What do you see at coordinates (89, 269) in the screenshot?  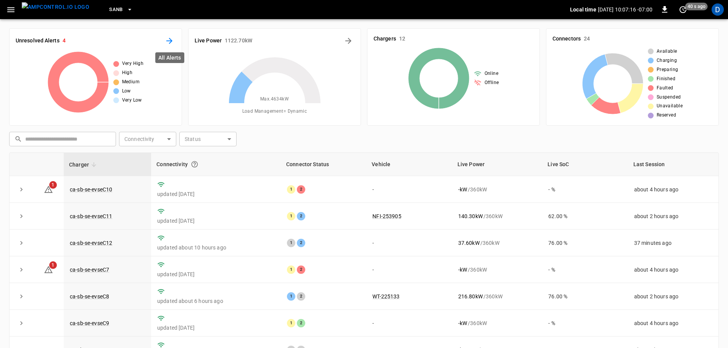 I see `a: ca-sb-se-evseC7` at bounding box center [89, 269].